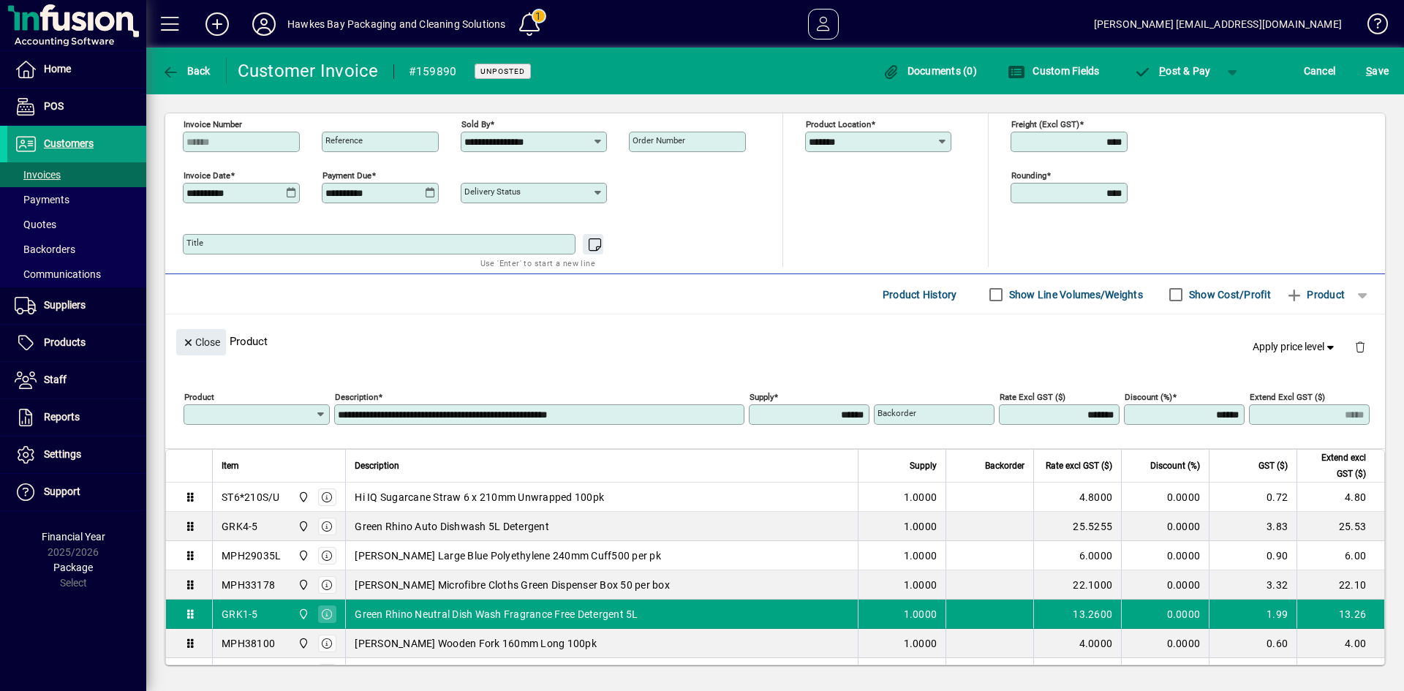 This screenshot has height=691, width=1404. I want to click on span: Invoices, so click(37, 175).